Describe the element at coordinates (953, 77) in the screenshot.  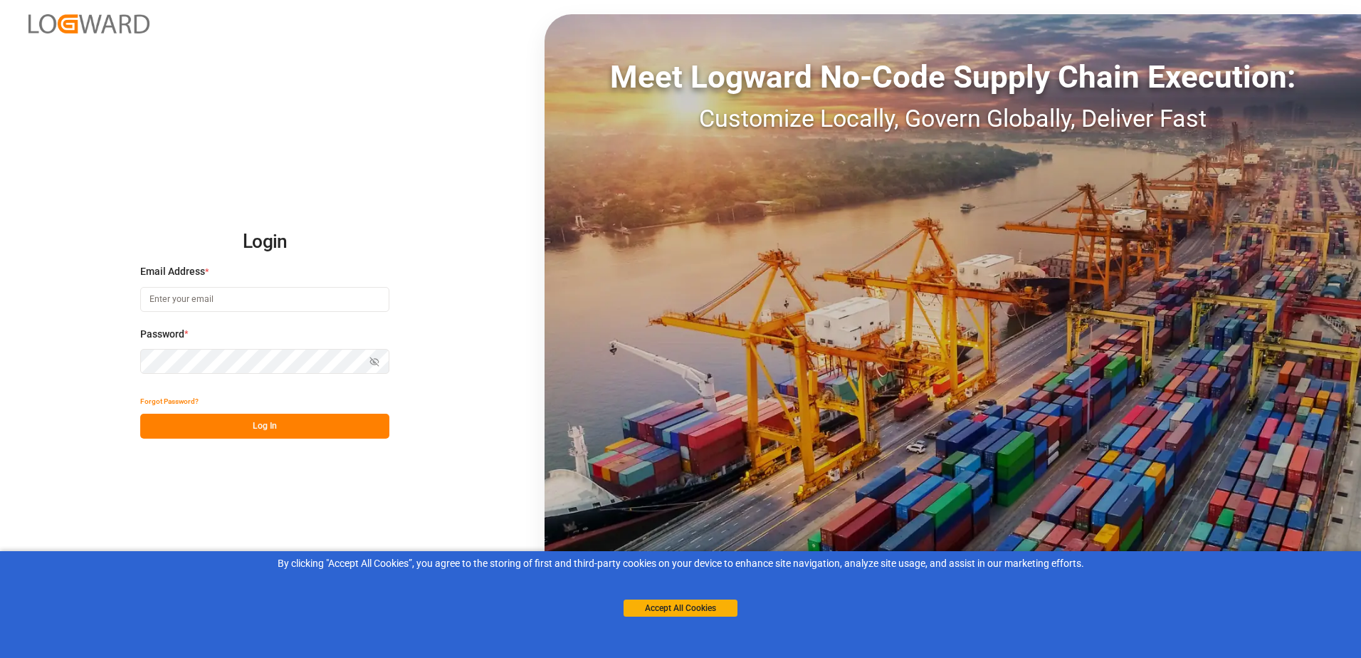
I see `div: Meet Logward No-Code Supply Chain Execution:` at that location.